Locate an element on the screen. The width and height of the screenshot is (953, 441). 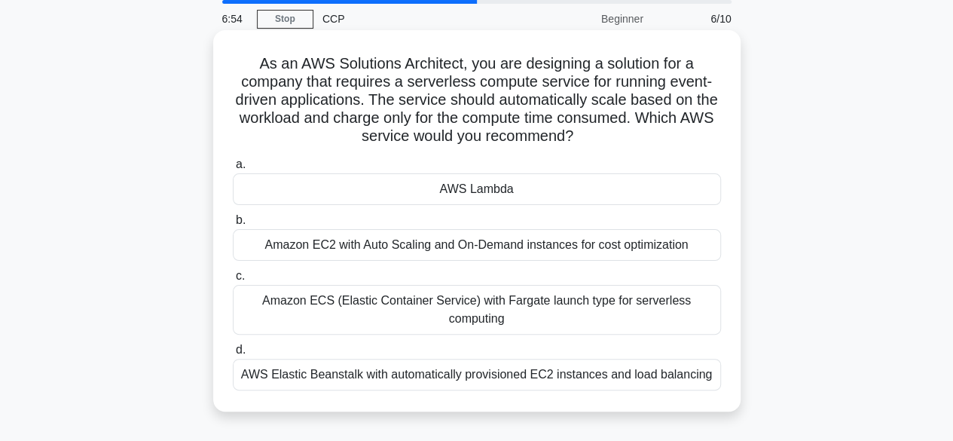
span: a. is located at coordinates (240, 163).